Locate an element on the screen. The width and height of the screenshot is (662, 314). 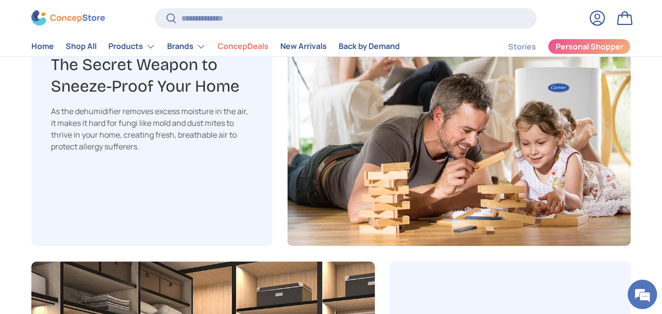
div: As the dehumidifier removes excess moisture in the air, it makes it hard for fungi like mold and ... is located at coordinates (152, 129).